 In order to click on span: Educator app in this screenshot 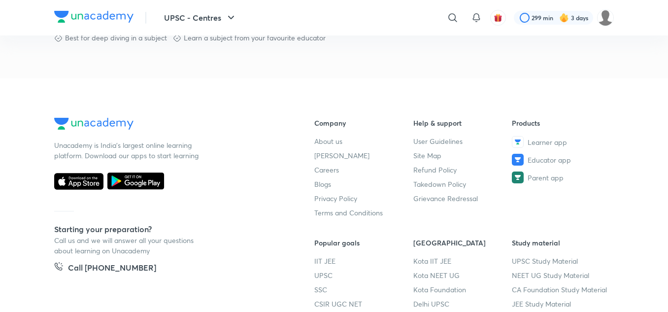, I will do `click(550, 160)`.